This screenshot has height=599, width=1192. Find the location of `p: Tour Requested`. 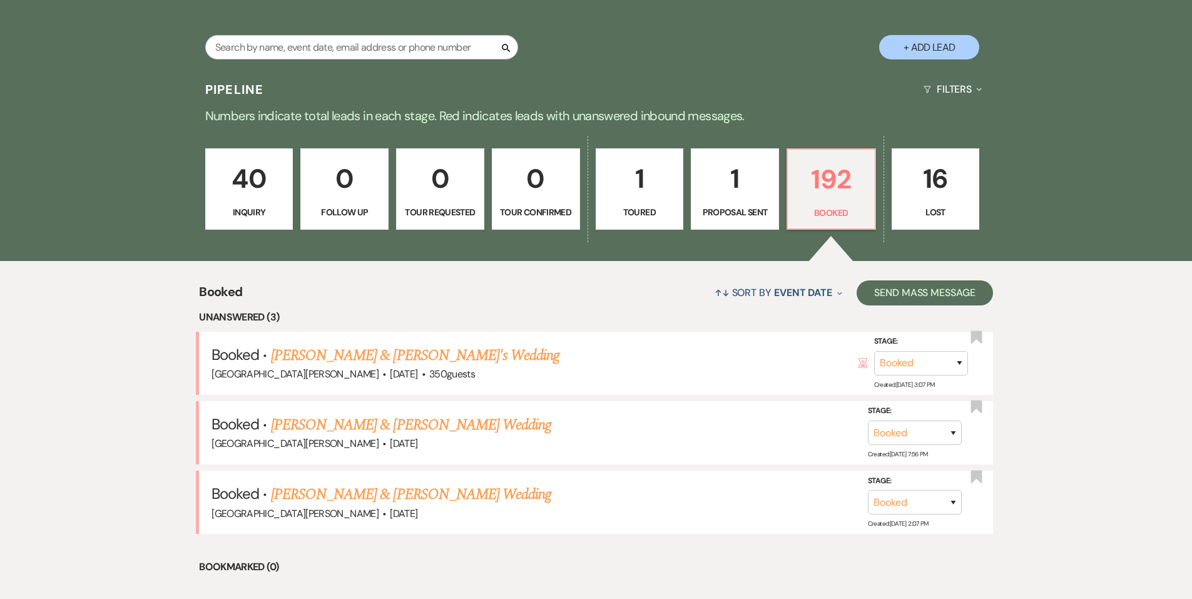

p: Tour Requested is located at coordinates (440, 212).